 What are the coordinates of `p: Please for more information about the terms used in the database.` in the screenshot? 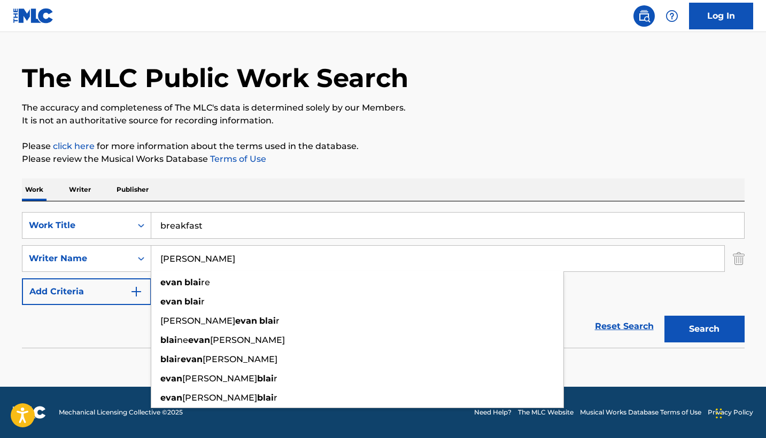 It's located at (383, 146).